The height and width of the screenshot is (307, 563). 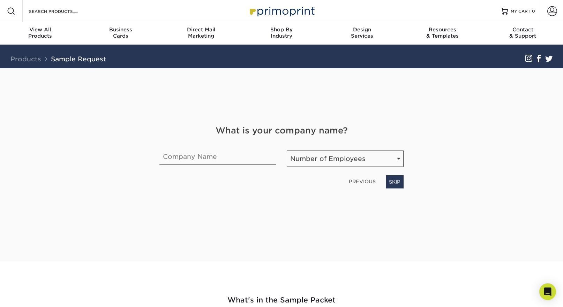 I want to click on a: PREVIOUS, so click(x=362, y=182).